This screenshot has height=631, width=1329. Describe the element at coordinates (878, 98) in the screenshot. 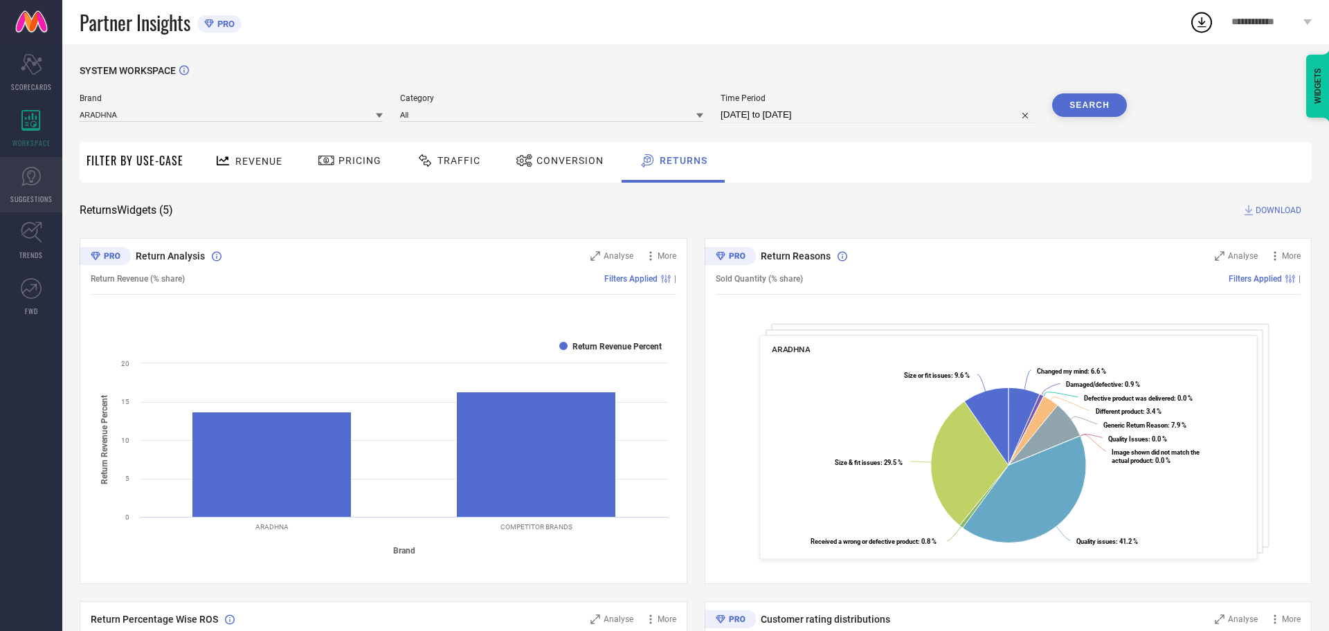

I see `span: Time Period` at that location.